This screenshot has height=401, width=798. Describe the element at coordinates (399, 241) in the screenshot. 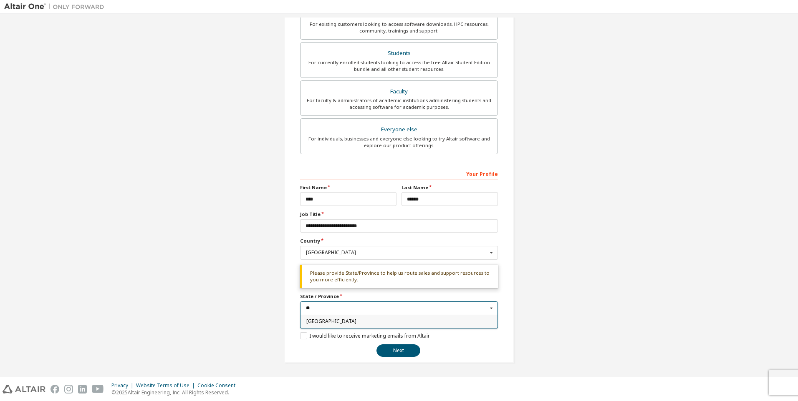

I see `label: Country` at that location.